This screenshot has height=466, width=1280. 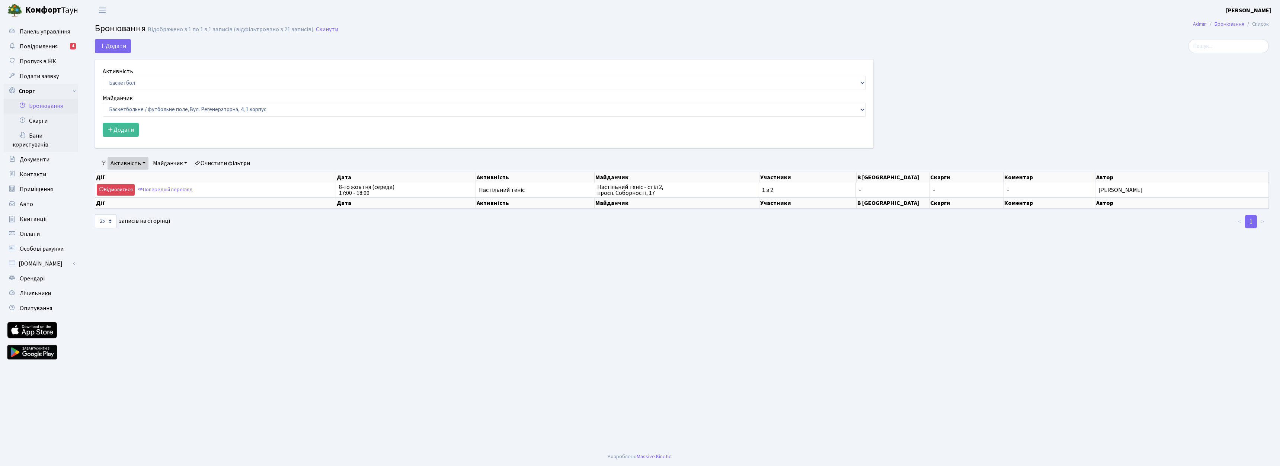 I want to click on span: Настільний теніс, so click(x=535, y=190).